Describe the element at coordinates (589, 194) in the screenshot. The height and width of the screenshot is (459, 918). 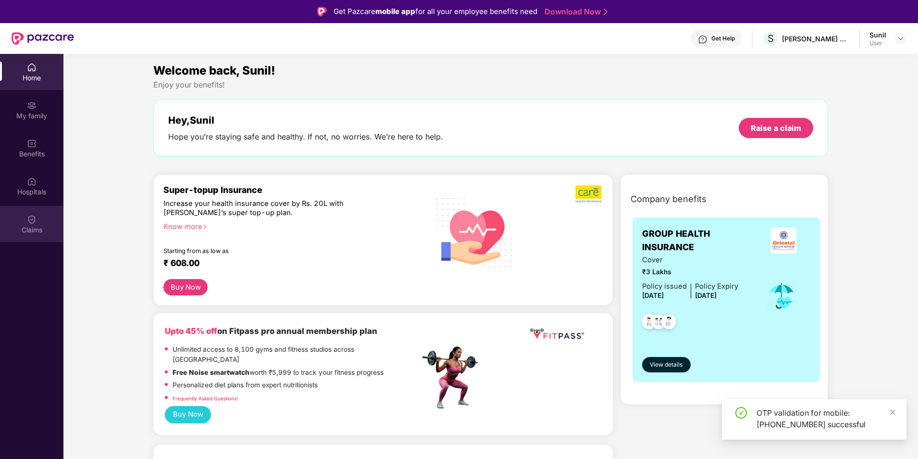
I see `img: b5dec4f62d2307b9de63beb79f102df3.png` at that location.